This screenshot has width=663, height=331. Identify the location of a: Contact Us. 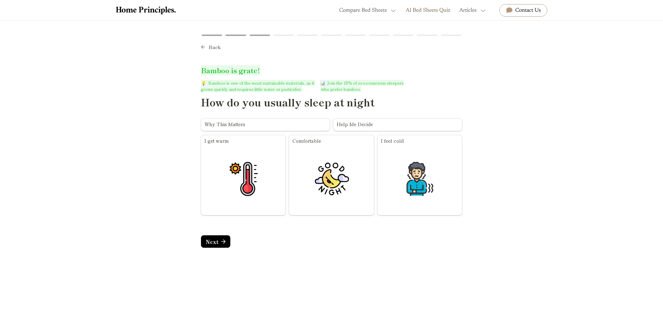
(523, 10).